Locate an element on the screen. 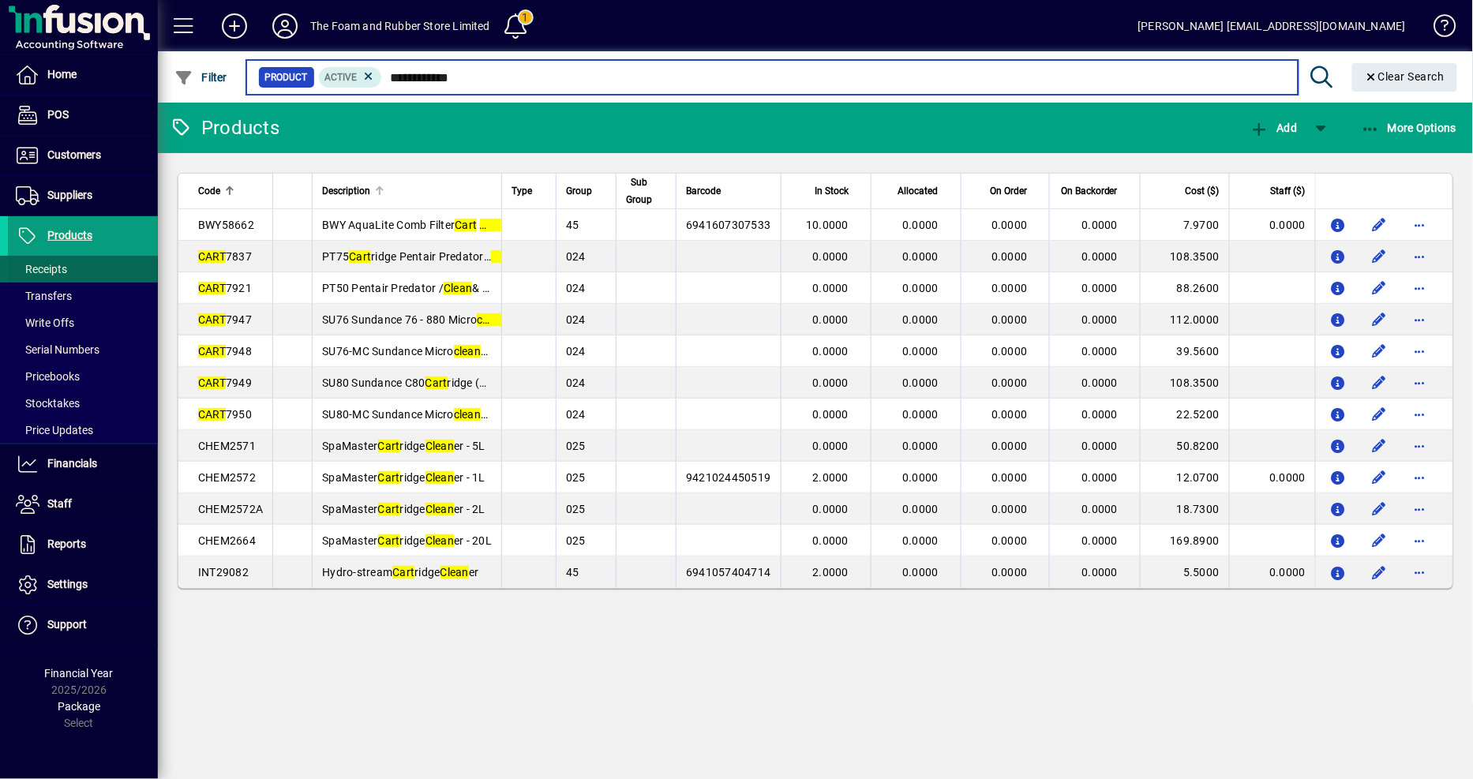 This screenshot has height=779, width=1473. mat-chip: Activation Status: Active is located at coordinates (350, 77).